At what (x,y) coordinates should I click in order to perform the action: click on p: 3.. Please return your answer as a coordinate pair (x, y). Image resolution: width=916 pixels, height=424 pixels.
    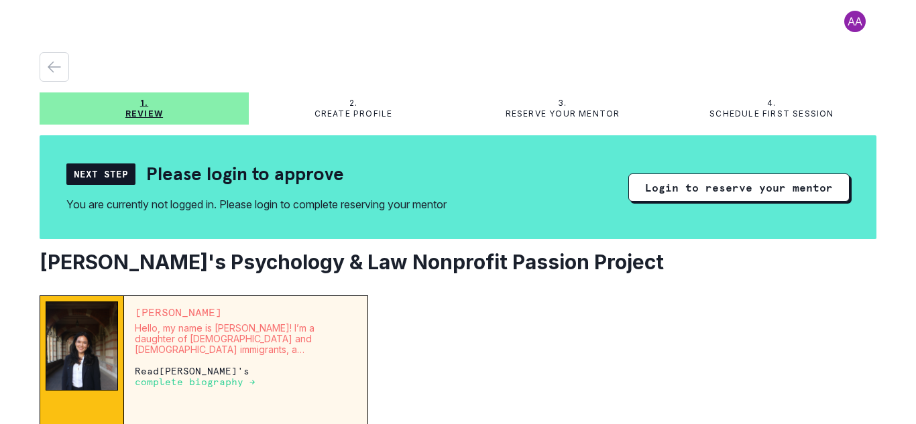
    Looking at the image, I should click on (562, 103).